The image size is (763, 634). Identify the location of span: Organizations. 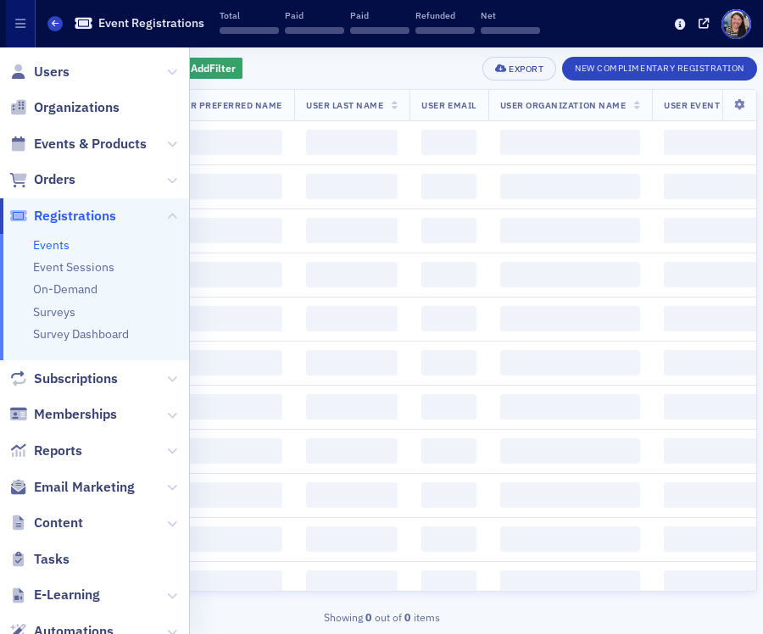
(76, 108).